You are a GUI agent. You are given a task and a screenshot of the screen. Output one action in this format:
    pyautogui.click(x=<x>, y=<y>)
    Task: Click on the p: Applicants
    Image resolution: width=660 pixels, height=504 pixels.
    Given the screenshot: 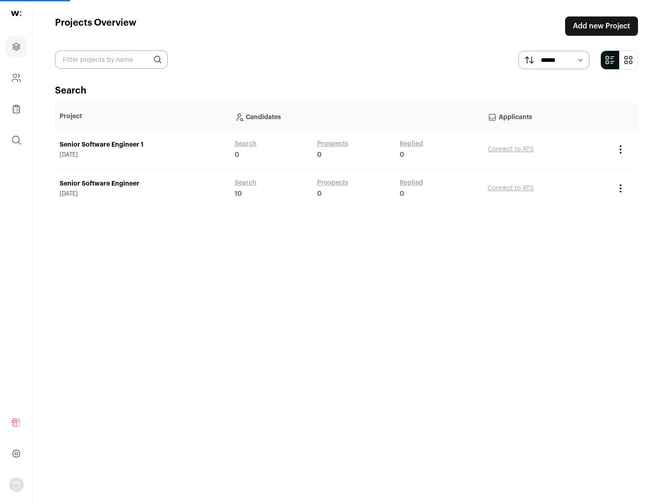 What is the action you would take?
    pyautogui.click(x=547, y=116)
    